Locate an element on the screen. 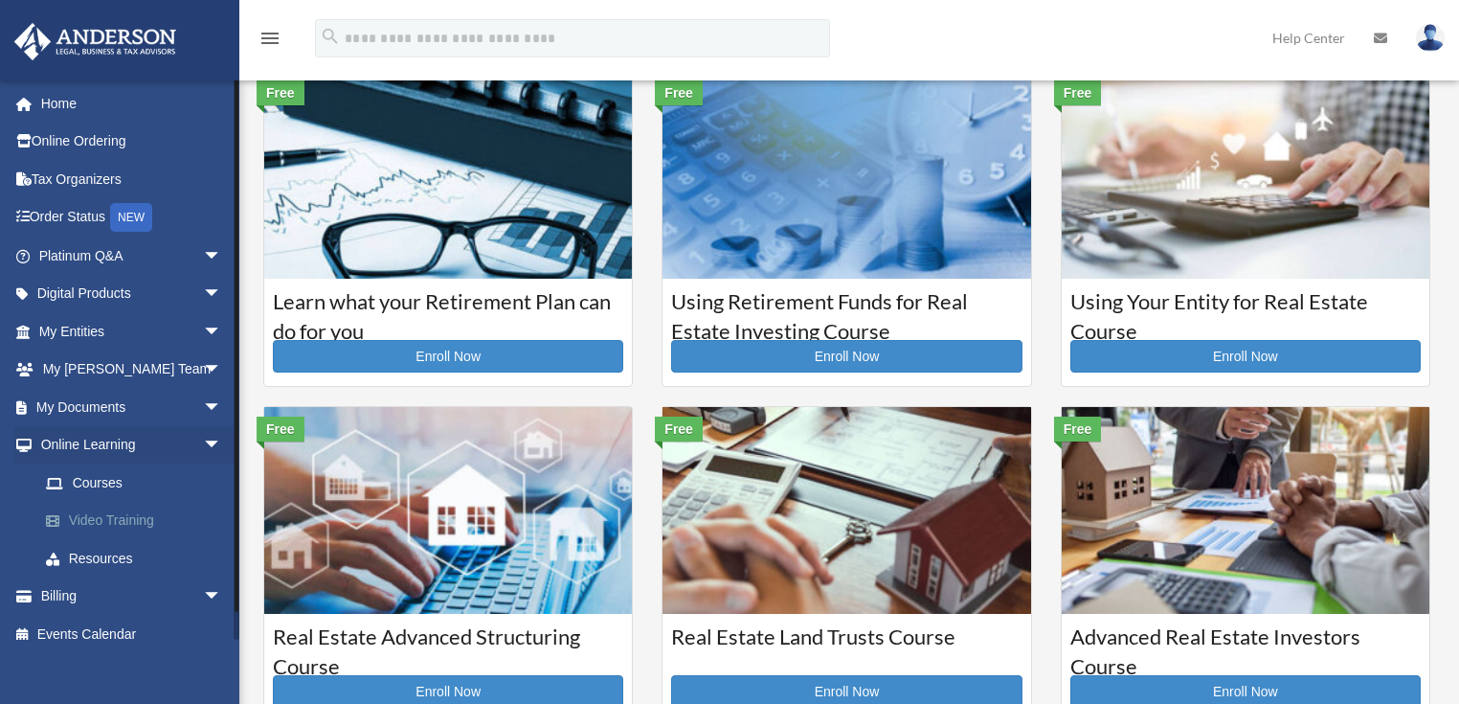 The image size is (1459, 704). a: Online Ordering is located at coordinates (132, 142).